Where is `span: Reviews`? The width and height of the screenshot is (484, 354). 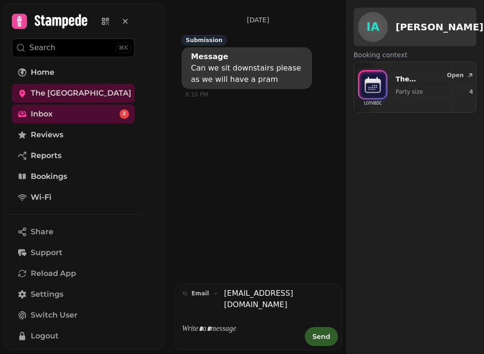
span: Reviews is located at coordinates (47, 135).